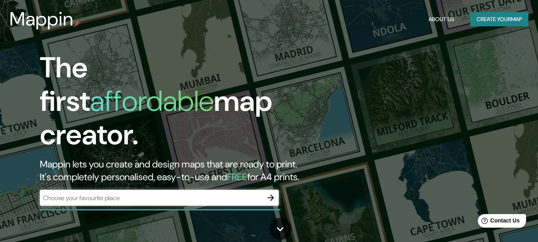 The width and height of the screenshot is (538, 242). Describe the element at coordinates (174, 170) in the screenshot. I see `h2: Mappin lets you create and design maps that are ready to print. It's completely personalised, eas...` at that location.